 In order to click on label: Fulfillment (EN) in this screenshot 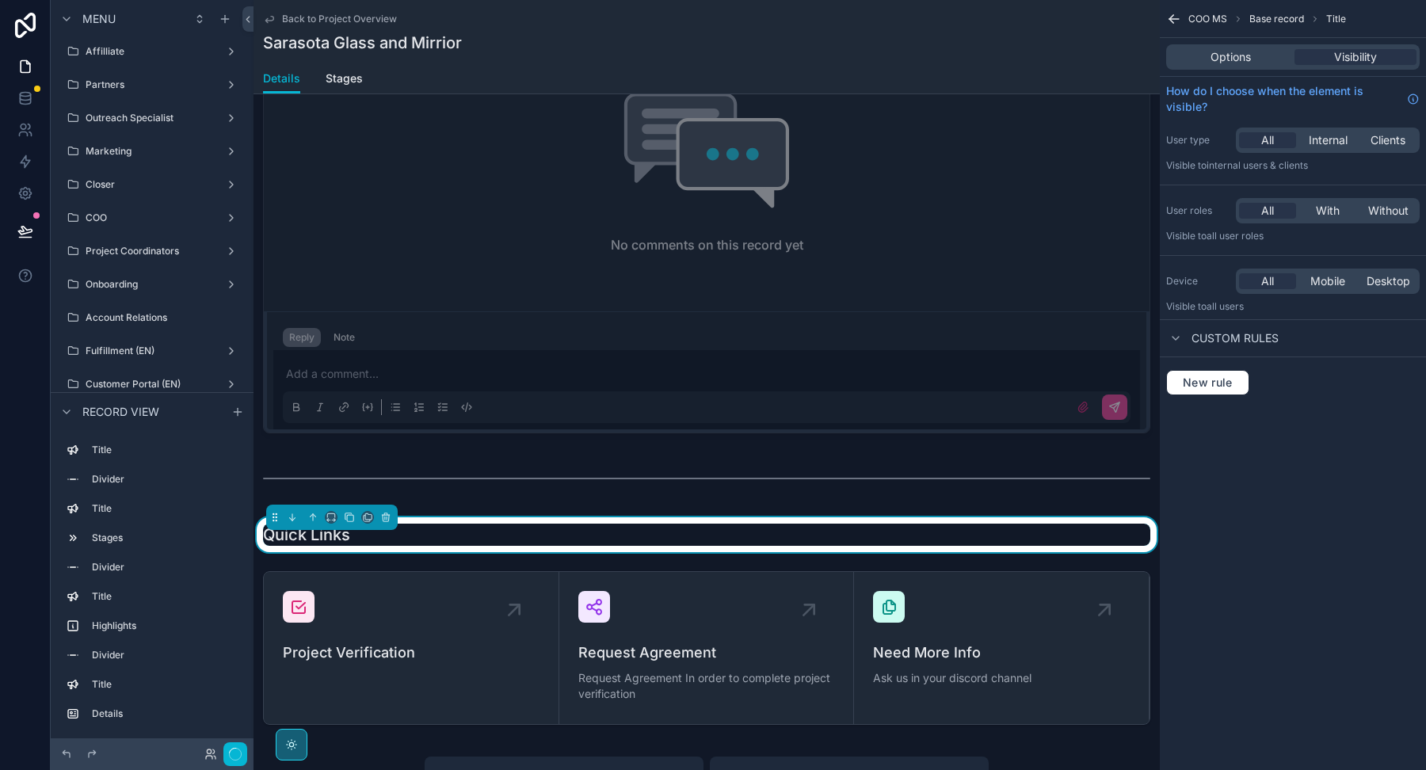, I will do `click(152, 351)`.